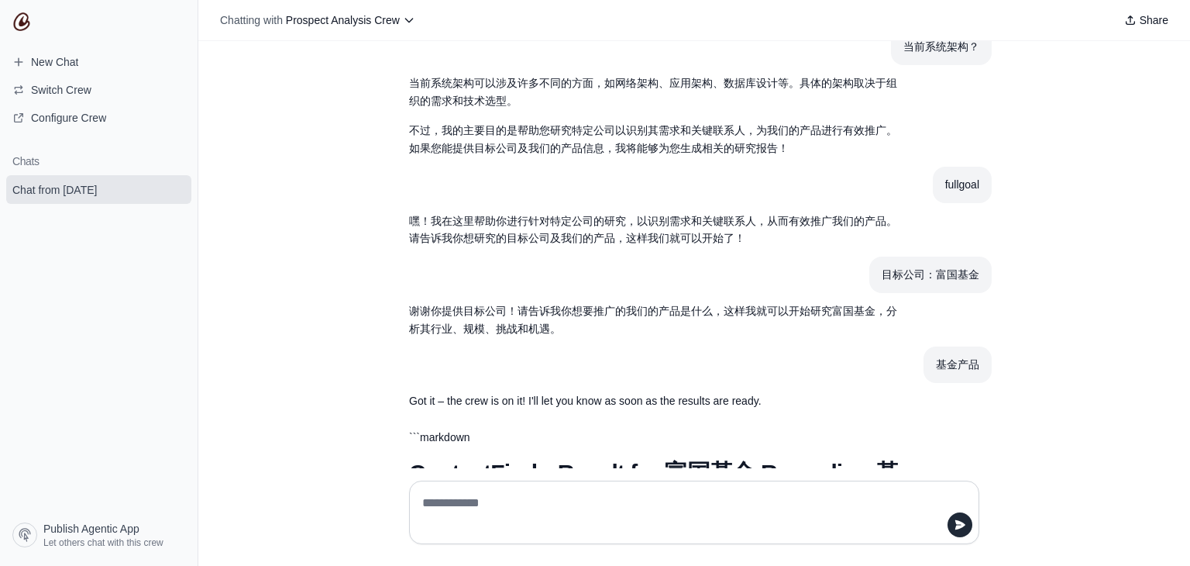 The height and width of the screenshot is (566, 1190). I want to click on p: Got it – the crew is on it! I'll let you know as soon as the results are ready., so click(657, 401).